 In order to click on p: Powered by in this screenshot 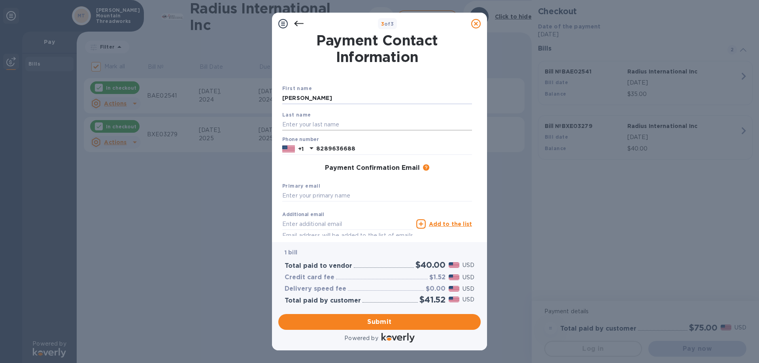, I will do `click(361, 338)`.